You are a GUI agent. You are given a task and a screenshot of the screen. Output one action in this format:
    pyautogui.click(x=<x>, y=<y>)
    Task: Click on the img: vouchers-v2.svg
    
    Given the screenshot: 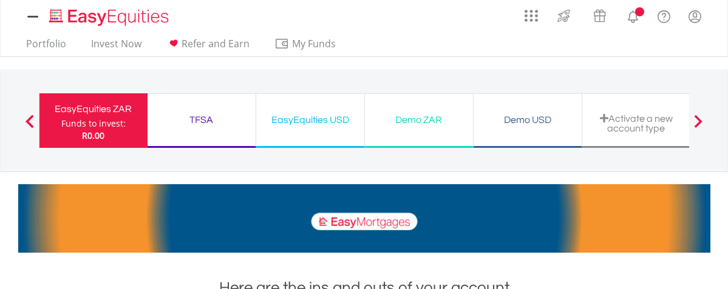 What is the action you would take?
    pyautogui.click(x=599, y=16)
    